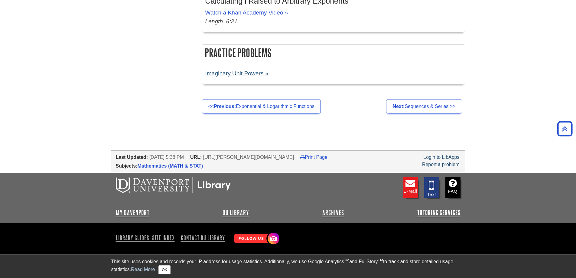  I want to click on div: This site uses cookies and records your IP address for usage statistics. Additionally, we use Goo..., so click(288, 266).